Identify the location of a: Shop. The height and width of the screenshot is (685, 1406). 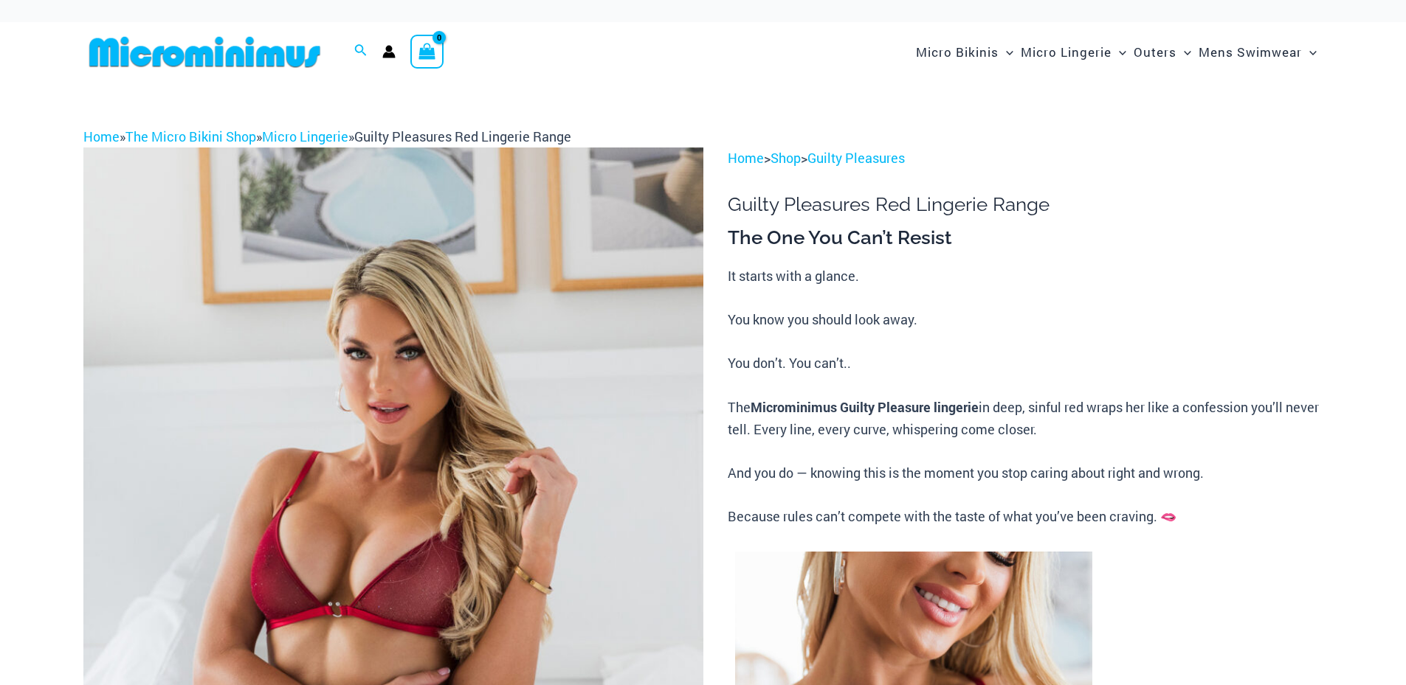
(785, 158).